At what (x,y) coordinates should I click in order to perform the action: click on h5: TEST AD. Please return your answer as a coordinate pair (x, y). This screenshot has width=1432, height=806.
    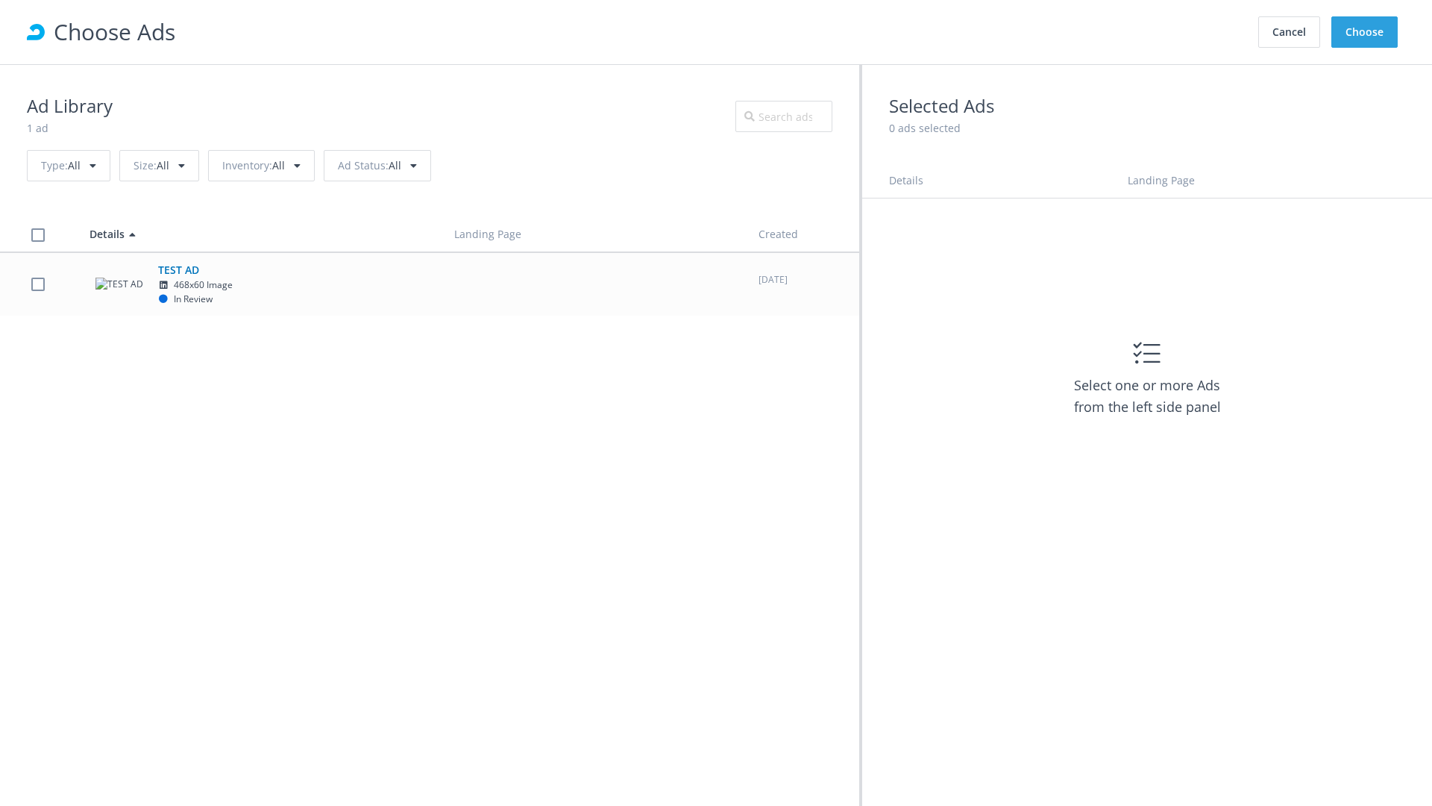
    Looking at the image, I should click on (251, 270).